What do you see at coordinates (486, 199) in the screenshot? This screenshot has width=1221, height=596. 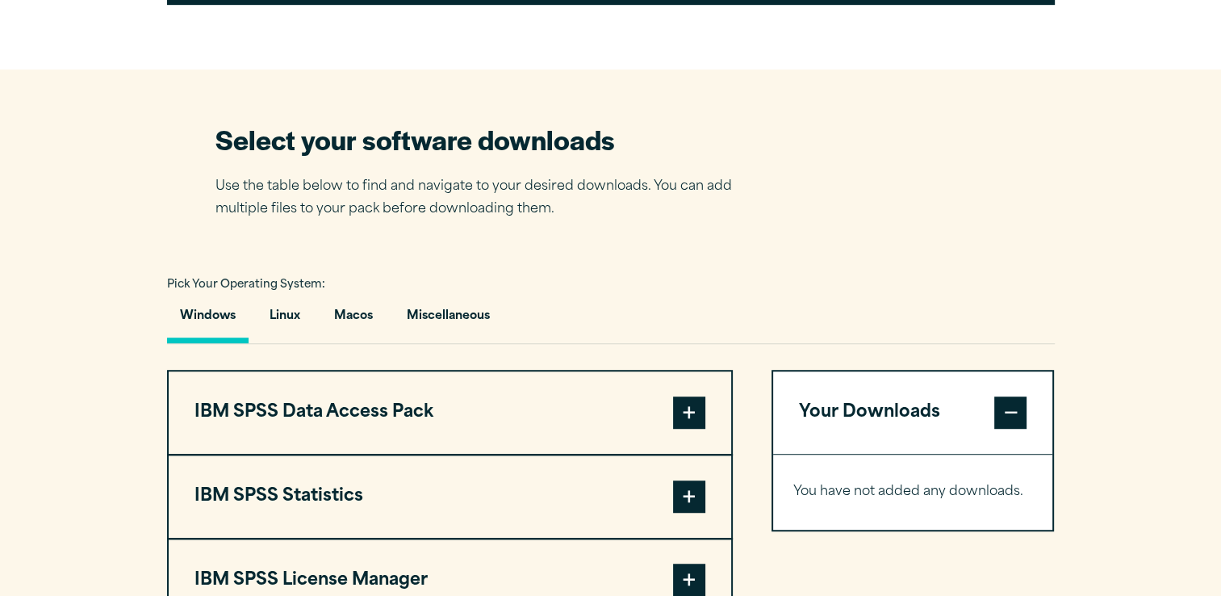 I see `p: Use the table below to find and navigate to your desired downloads. You can add multiple files to...` at bounding box center [486, 199].